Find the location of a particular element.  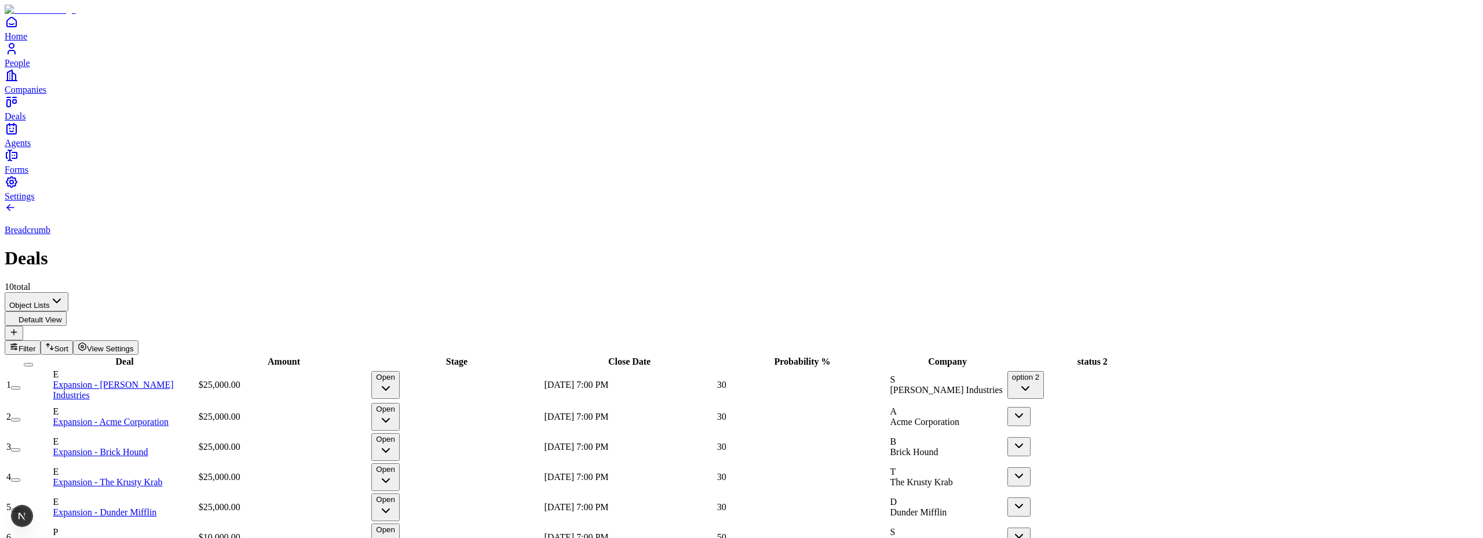

span: status 2 is located at coordinates (1093, 361).